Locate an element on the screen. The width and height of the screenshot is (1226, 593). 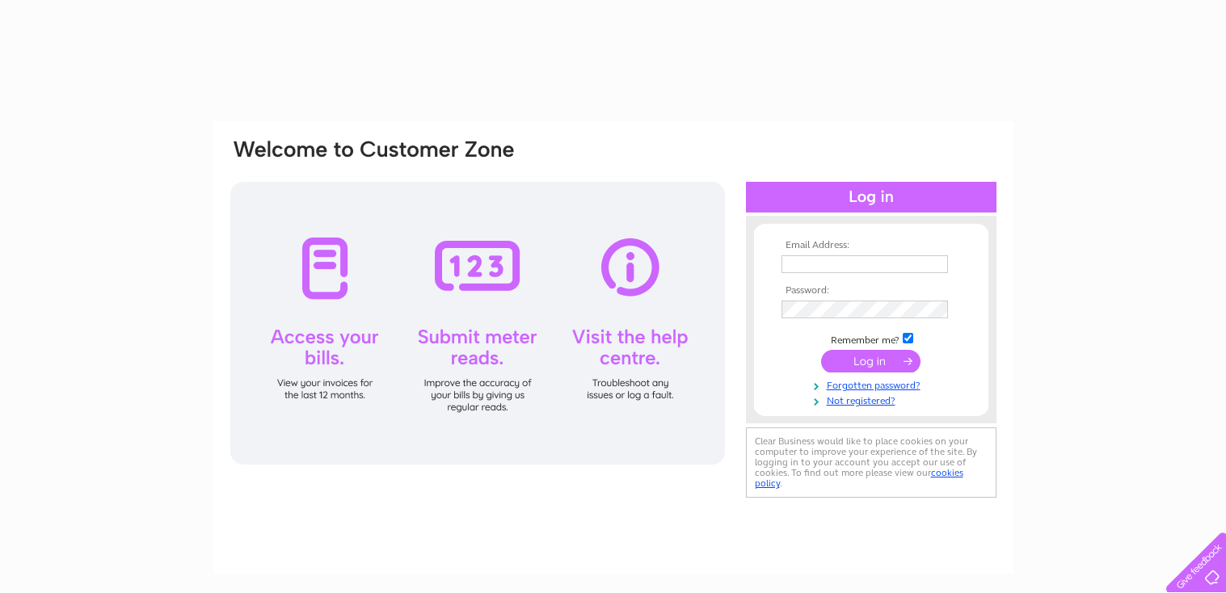
td: Remember me? is located at coordinates (871, 339).